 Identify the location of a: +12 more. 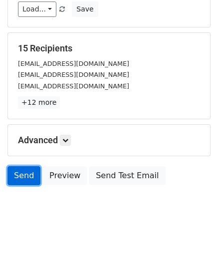
(39, 102).